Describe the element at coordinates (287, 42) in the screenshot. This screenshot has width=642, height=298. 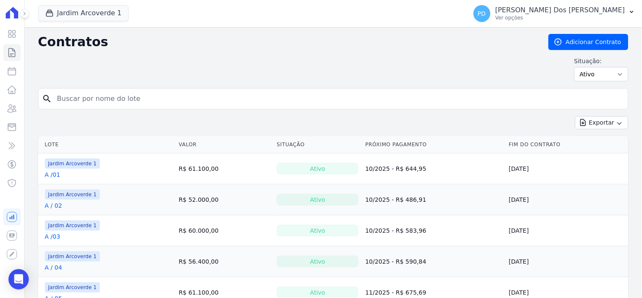
I see `h2: Contratos` at that location.